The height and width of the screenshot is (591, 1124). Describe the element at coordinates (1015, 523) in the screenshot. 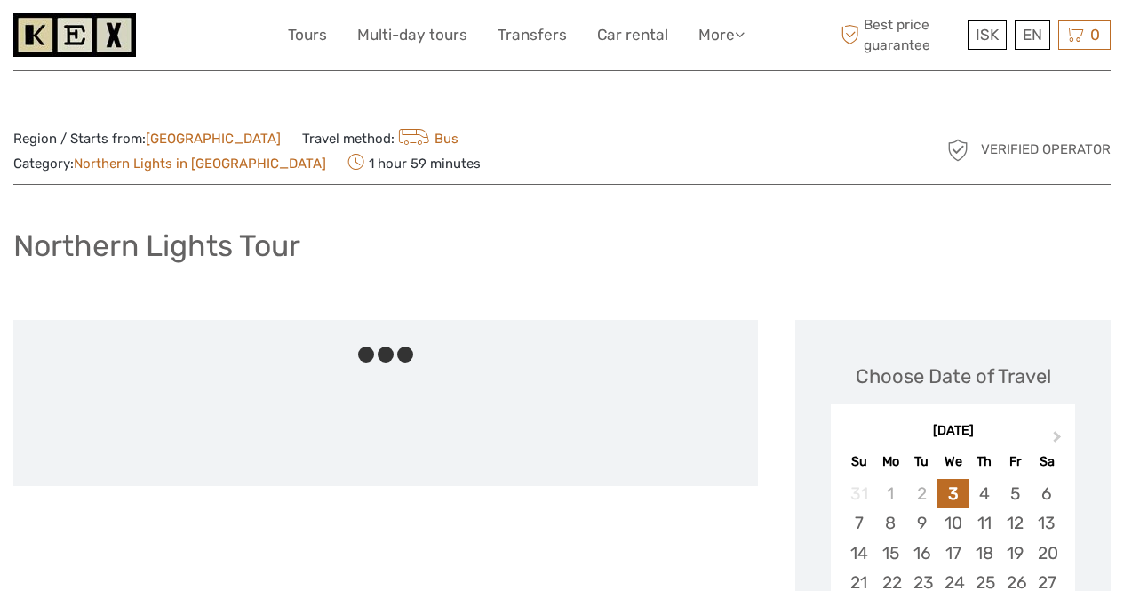

I see `div: Choose Friday, September 12th, 2025` at that location.